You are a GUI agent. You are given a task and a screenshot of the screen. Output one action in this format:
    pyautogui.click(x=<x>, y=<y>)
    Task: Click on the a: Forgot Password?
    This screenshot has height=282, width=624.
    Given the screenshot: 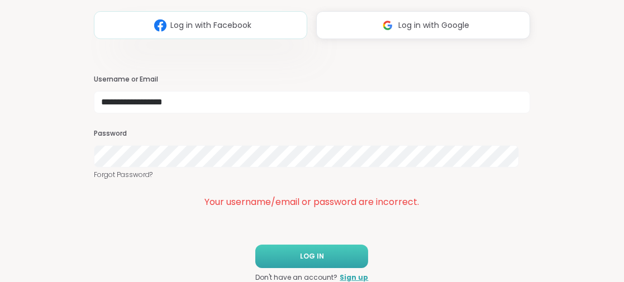 What is the action you would take?
    pyautogui.click(x=312, y=175)
    